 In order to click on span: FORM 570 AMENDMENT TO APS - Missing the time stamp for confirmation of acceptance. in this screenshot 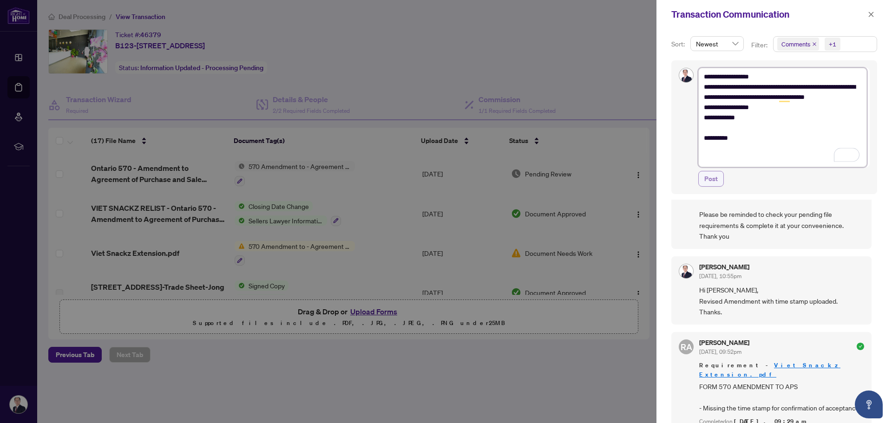, I will do `click(782, 398)`.